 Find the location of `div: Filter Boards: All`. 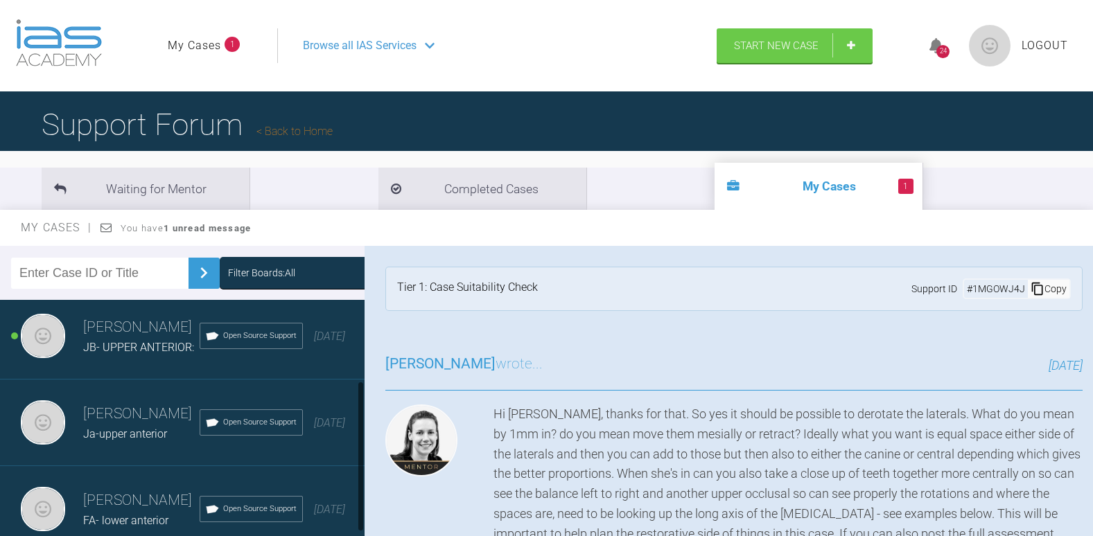

div: Filter Boards: All is located at coordinates (261, 273).